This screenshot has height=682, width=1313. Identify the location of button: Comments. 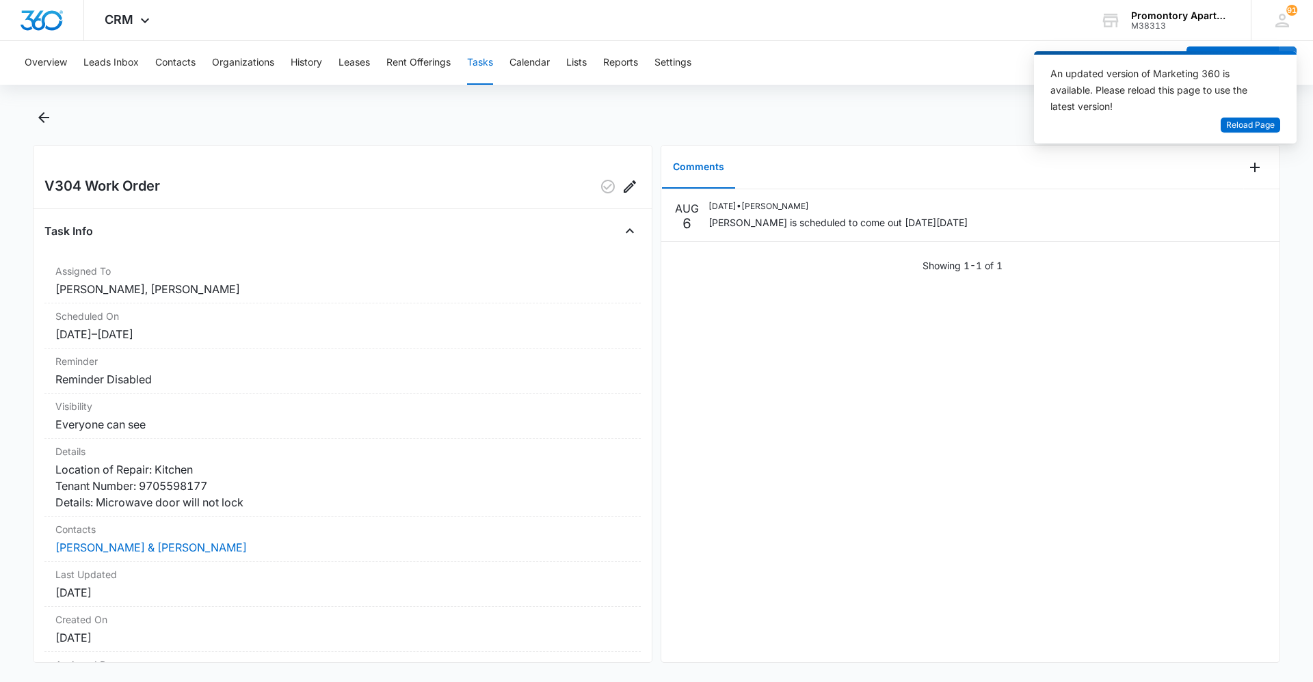
(698, 168).